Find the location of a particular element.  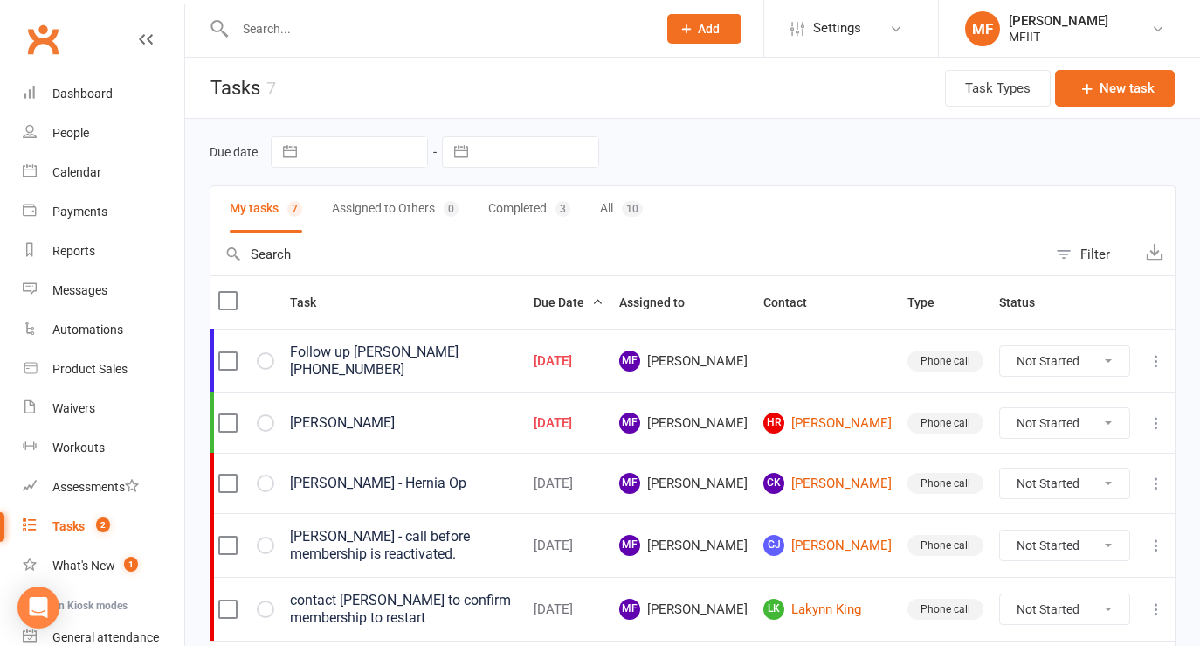

div: Messages is located at coordinates (79, 290).